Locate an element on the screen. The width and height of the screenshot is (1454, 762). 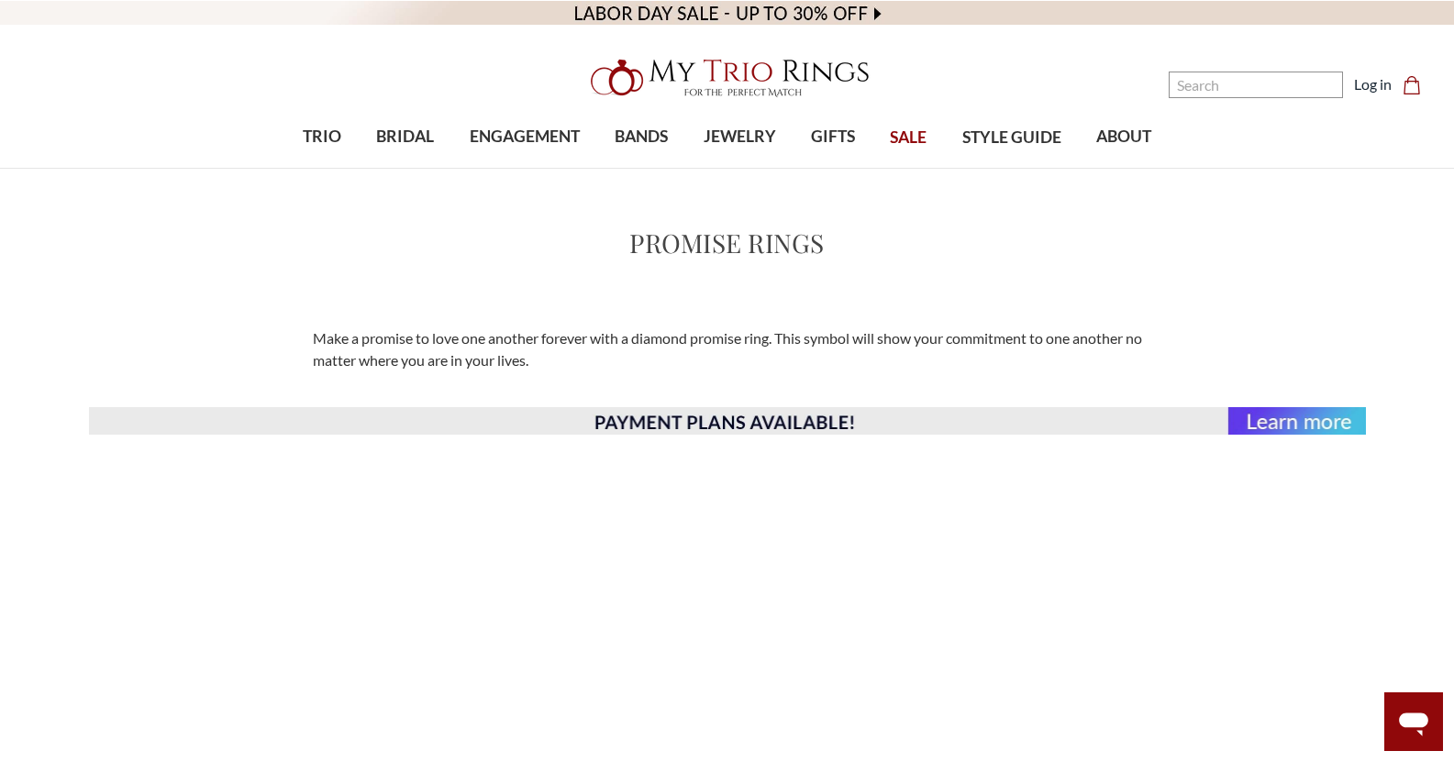
a: ENGAGEMENT is located at coordinates (525, 137).